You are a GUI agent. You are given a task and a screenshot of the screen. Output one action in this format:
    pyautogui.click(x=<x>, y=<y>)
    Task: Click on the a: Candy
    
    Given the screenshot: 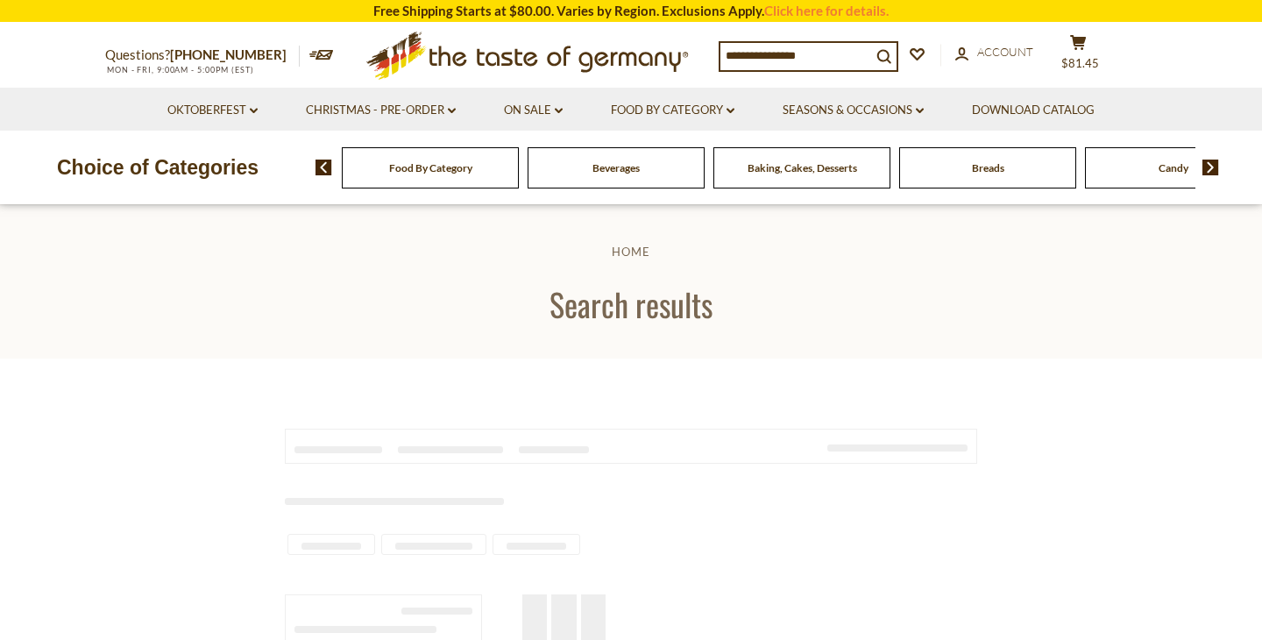 What is the action you would take?
    pyautogui.click(x=1174, y=167)
    